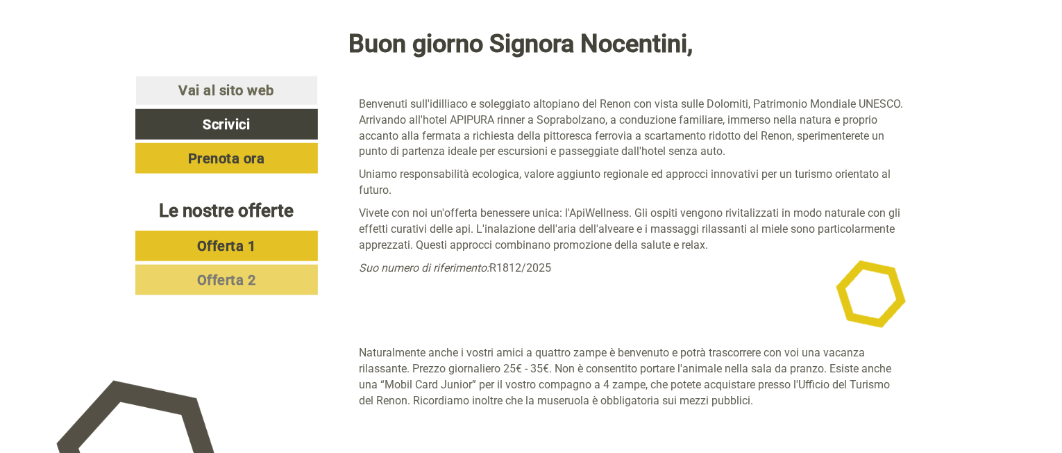  What do you see at coordinates (113, 58) in the screenshot?
I see `div: Buon giorno, come possiamo aiutarla?` at bounding box center [113, 58].